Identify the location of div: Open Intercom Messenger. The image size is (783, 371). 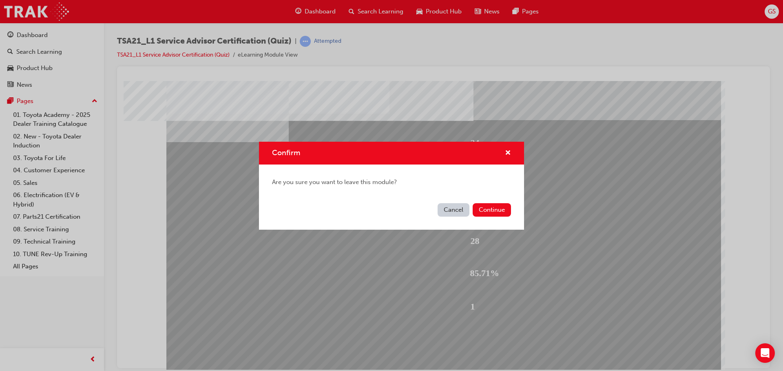
(765, 353).